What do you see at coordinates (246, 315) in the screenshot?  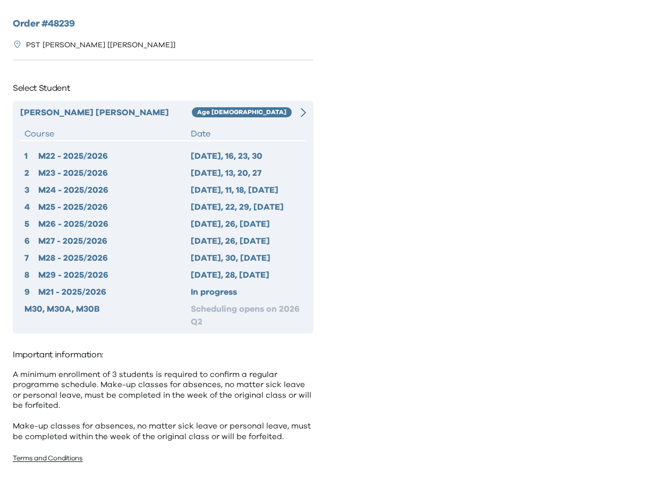 I see `div: Scheduling opens on 2026 Q2` at bounding box center [246, 315].